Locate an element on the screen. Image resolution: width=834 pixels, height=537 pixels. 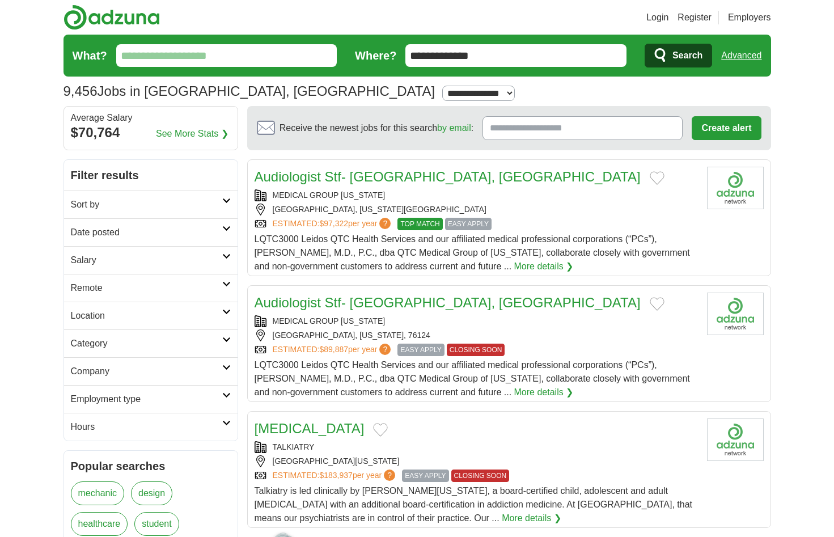
button: Create alert is located at coordinates (726, 128).